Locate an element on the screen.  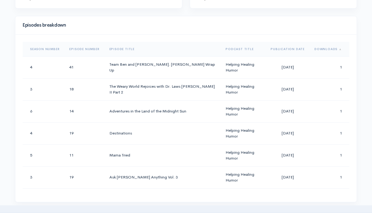
td: 5 is located at coordinates (43, 155).